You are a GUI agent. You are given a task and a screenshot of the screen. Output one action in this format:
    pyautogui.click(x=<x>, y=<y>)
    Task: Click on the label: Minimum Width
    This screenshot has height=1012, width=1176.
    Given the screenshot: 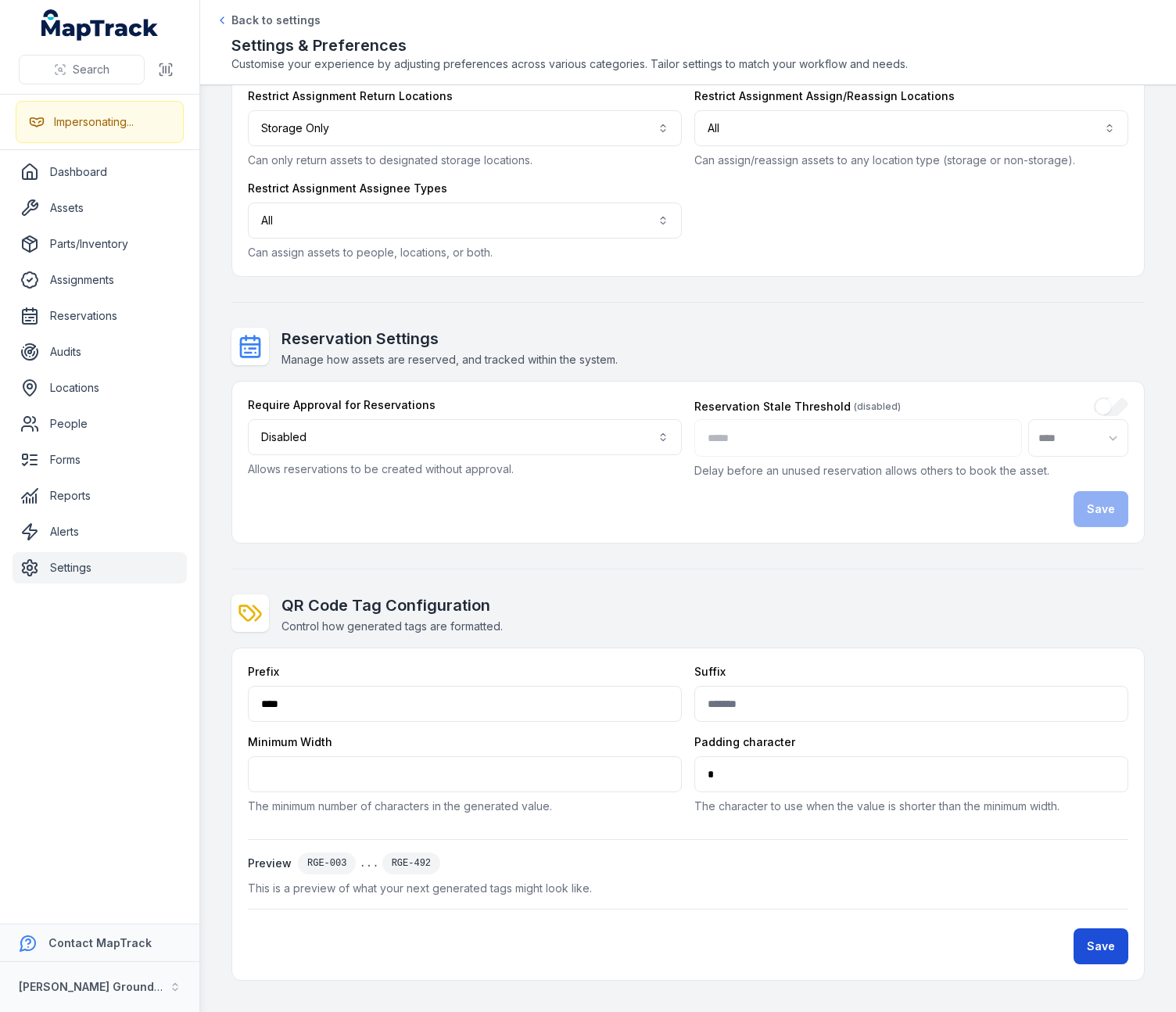 What is the action you would take?
    pyautogui.click(x=290, y=742)
    